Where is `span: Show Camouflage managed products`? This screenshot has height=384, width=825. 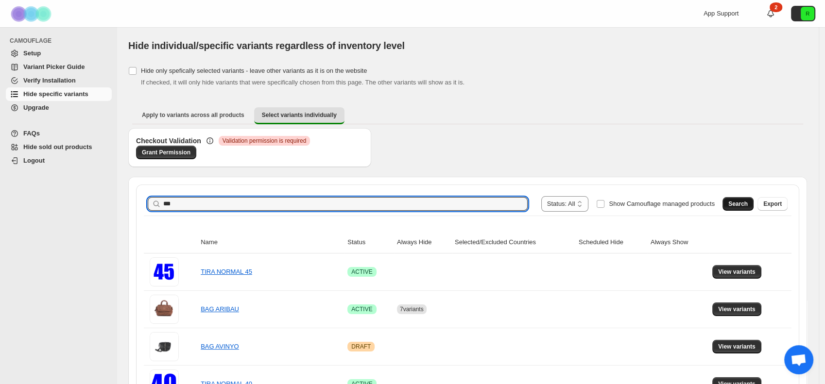
span: Show Camouflage managed products is located at coordinates (662, 204).